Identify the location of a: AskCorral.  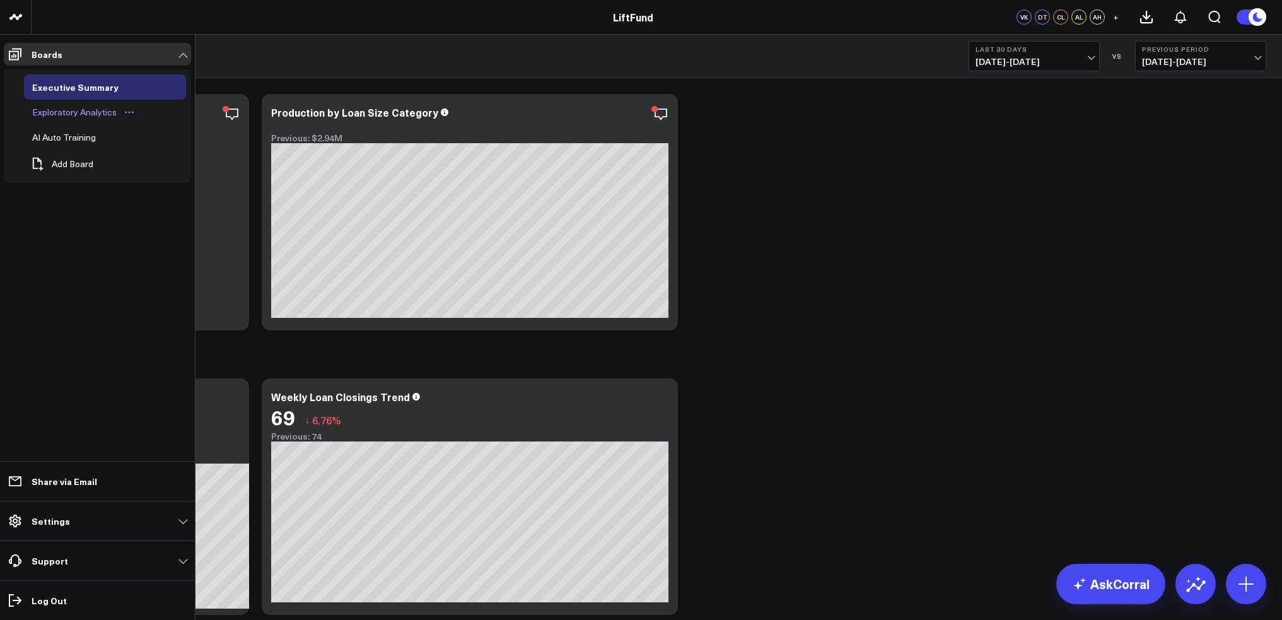
(1111, 584).